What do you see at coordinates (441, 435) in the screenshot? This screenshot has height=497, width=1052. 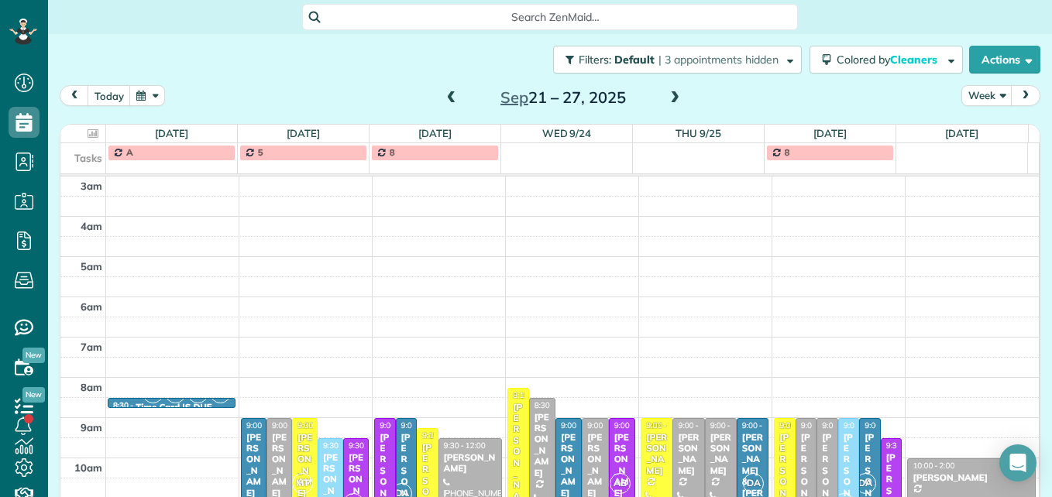 I see `span: 9:15 - 3:30` at bounding box center [441, 435].